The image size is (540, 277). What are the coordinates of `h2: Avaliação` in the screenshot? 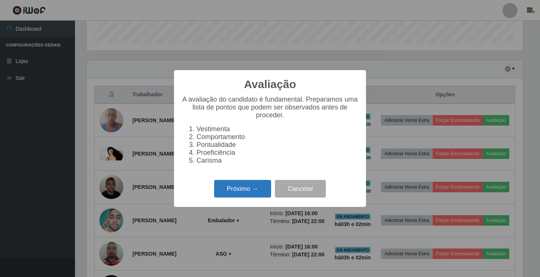 It's located at (270, 84).